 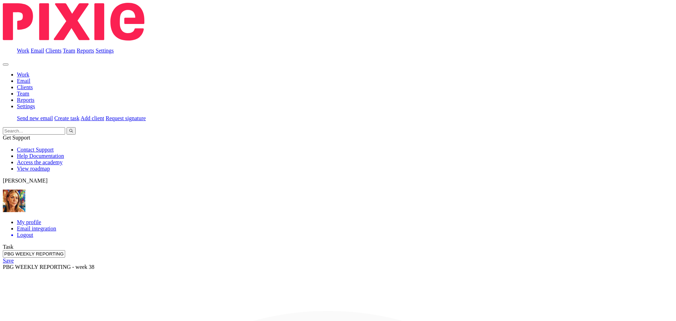 What do you see at coordinates (33, 168) in the screenshot?
I see `span: View roadmap` at bounding box center [33, 168].